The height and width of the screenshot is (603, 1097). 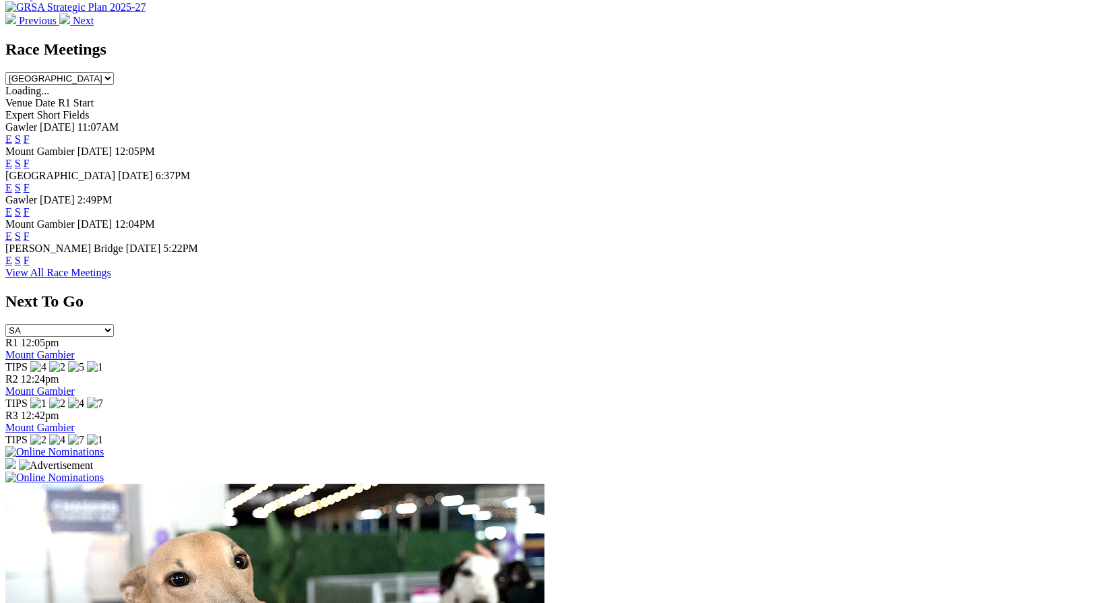 I want to click on span: R1, so click(x=11, y=342).